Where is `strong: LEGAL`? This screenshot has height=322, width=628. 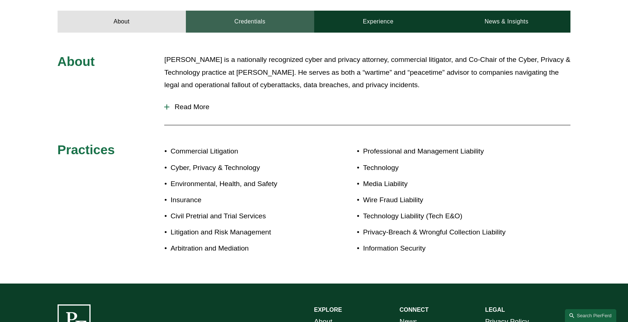
strong: LEGAL is located at coordinates (495, 310).